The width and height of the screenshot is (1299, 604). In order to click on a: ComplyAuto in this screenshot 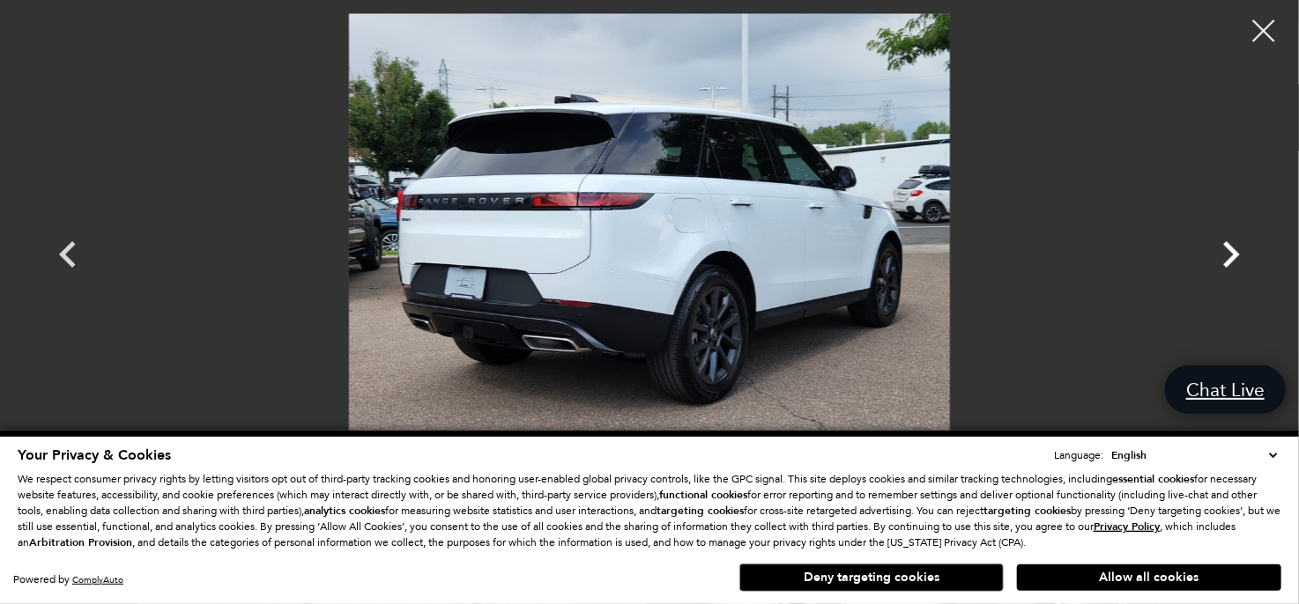, I will do `click(98, 580)`.